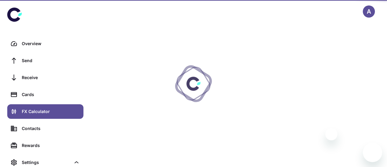 The width and height of the screenshot is (387, 167). I want to click on div: Cards, so click(51, 94).